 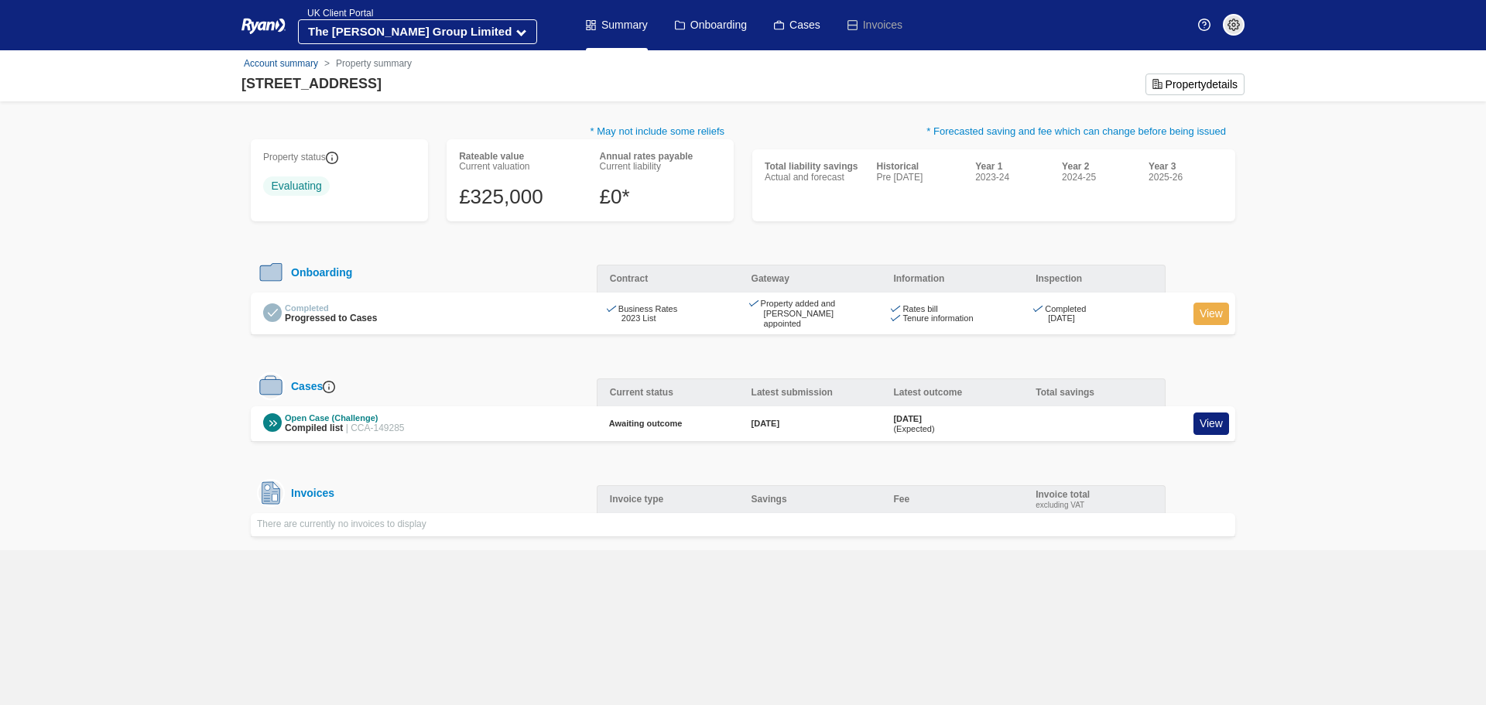 What do you see at coordinates (344, 418) in the screenshot?
I see `div: Open Case (Challenge)` at bounding box center [344, 418].